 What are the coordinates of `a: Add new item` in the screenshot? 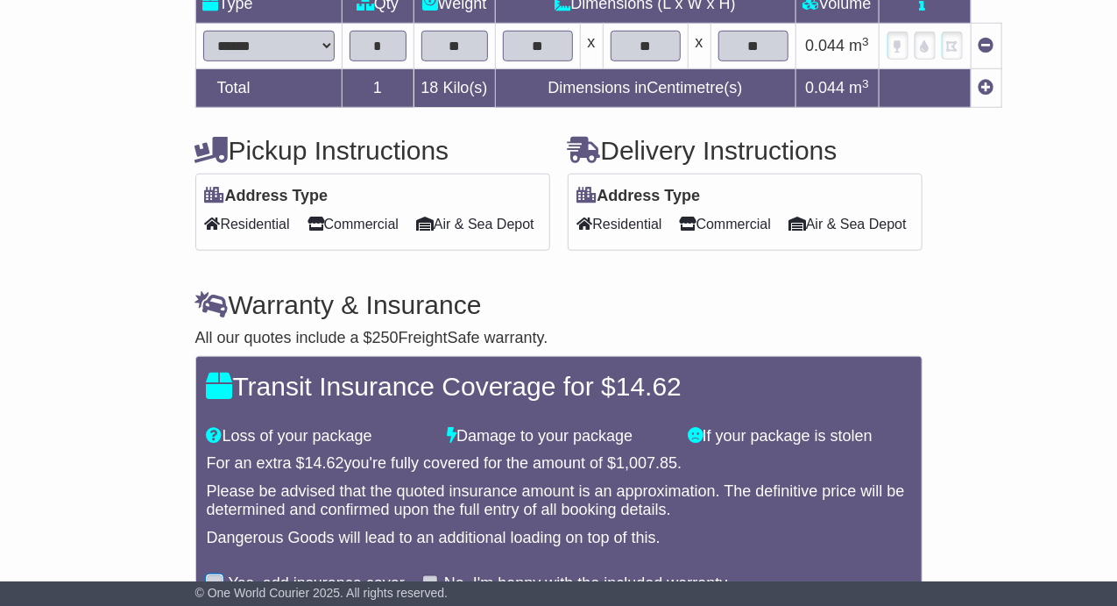 It's located at (987, 88).